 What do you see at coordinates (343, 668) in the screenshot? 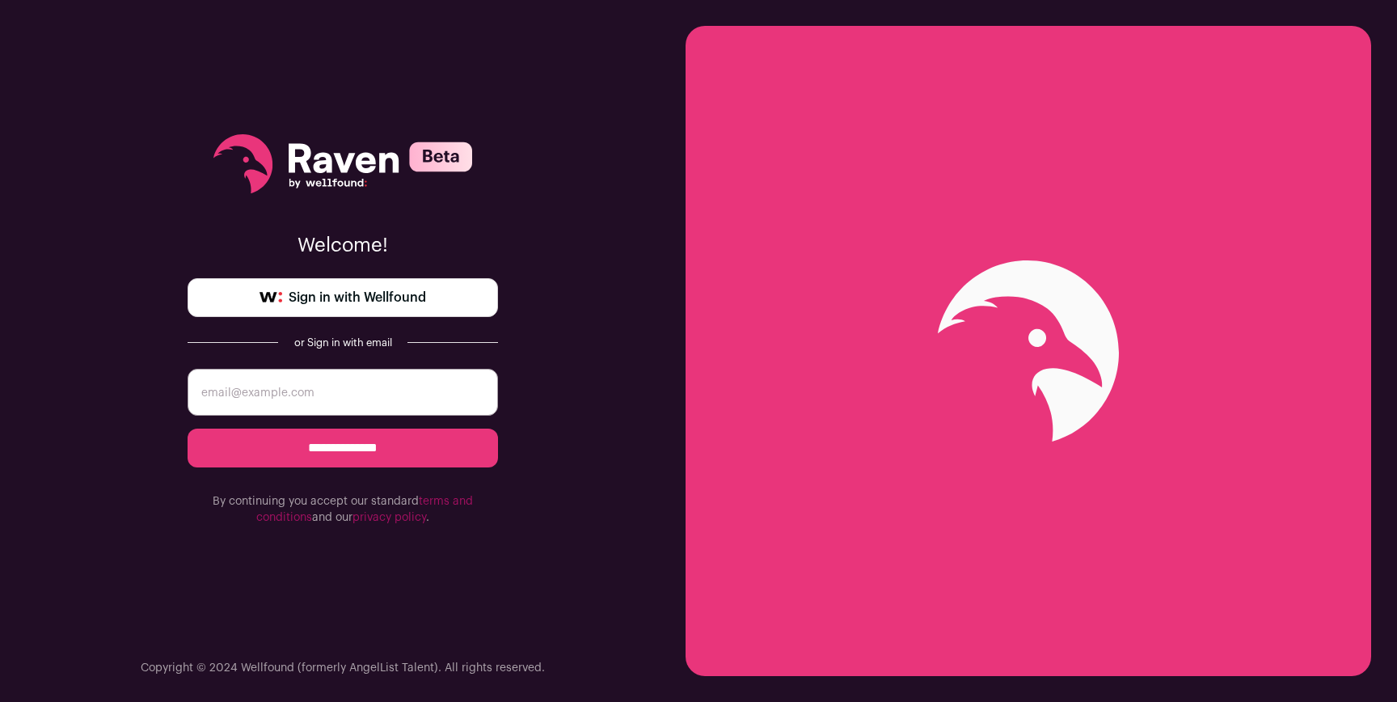
I see `p: Copyright © 2024 Wellfound (formerly AngelList Talent). All rights reserved.` at bounding box center [343, 668].